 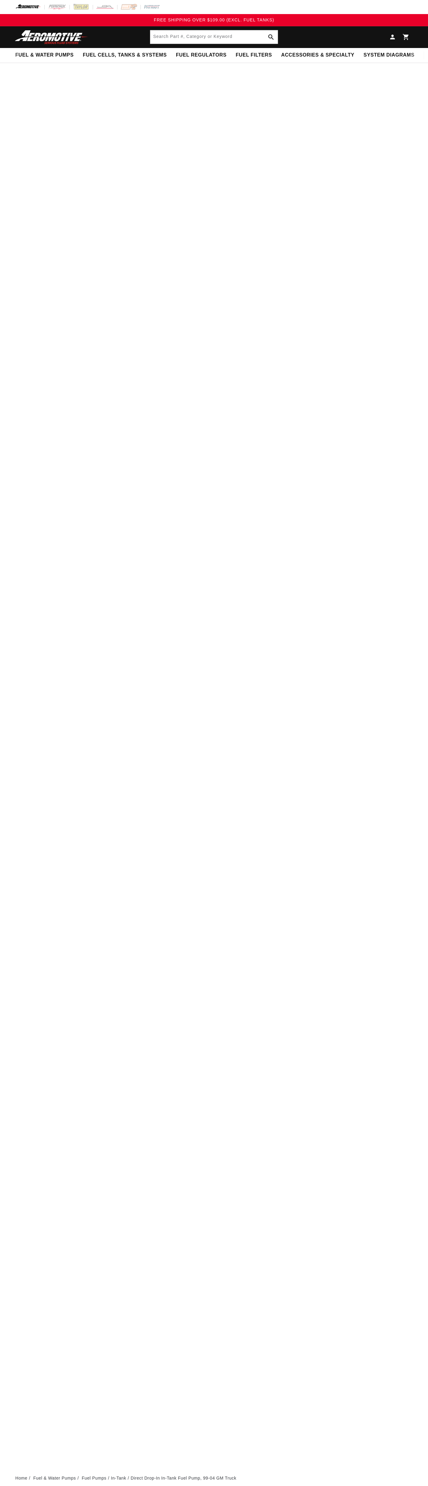 What do you see at coordinates (271, 37) in the screenshot?
I see `button: Search Part #, Category or Keyword` at bounding box center [271, 37].